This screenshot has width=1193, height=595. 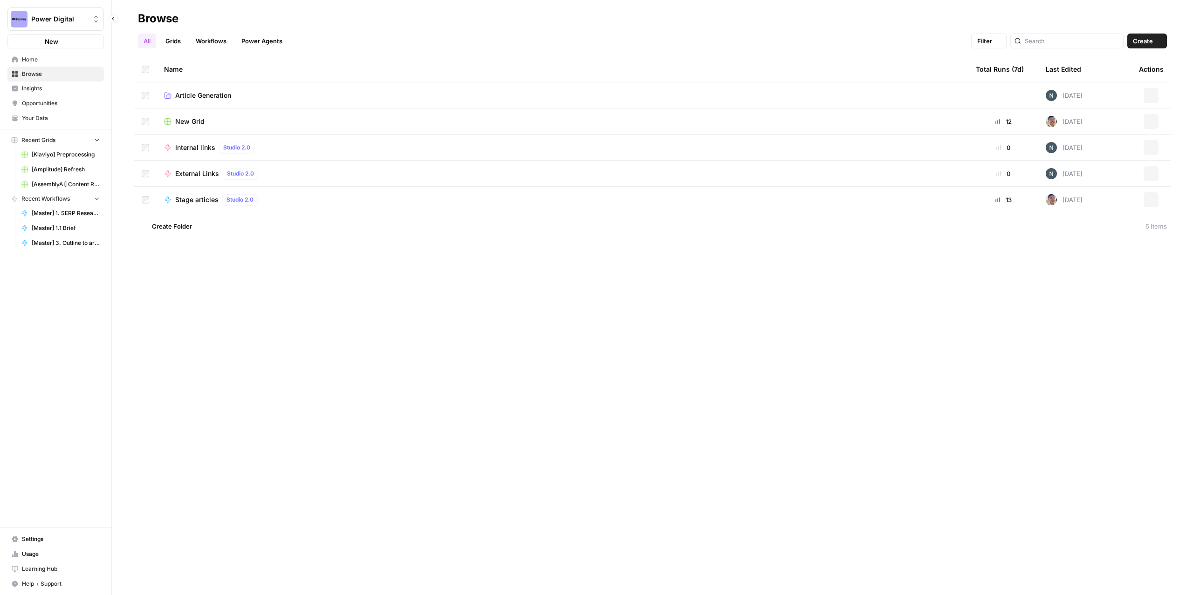 What do you see at coordinates (46, 199) in the screenshot?
I see `span: Recent Workflows` at bounding box center [46, 199].